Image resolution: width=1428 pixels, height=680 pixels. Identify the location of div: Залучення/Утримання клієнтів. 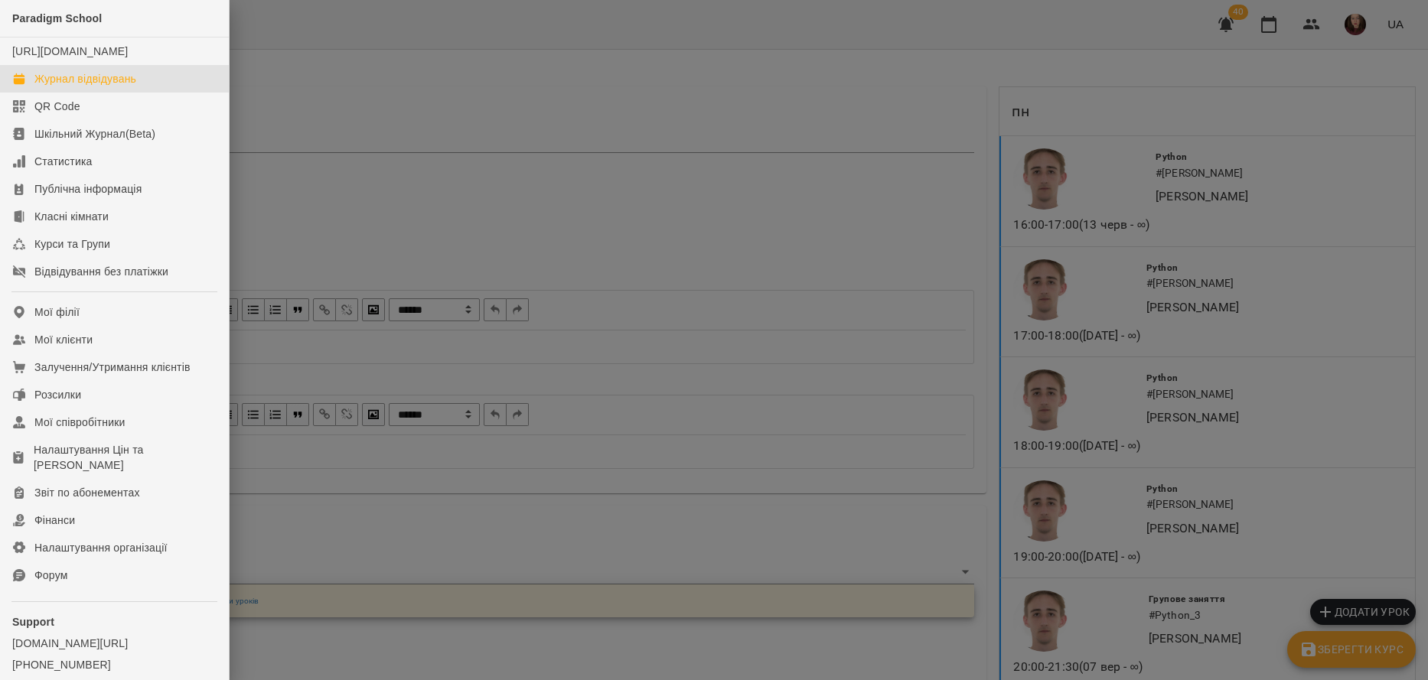
(113, 367).